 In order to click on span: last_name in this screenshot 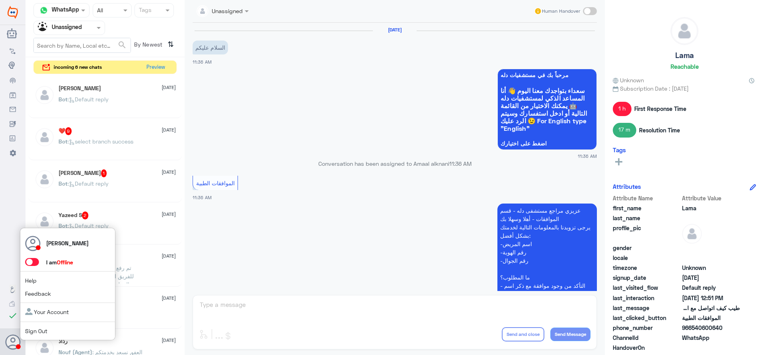, I will do `click(646, 218)`.